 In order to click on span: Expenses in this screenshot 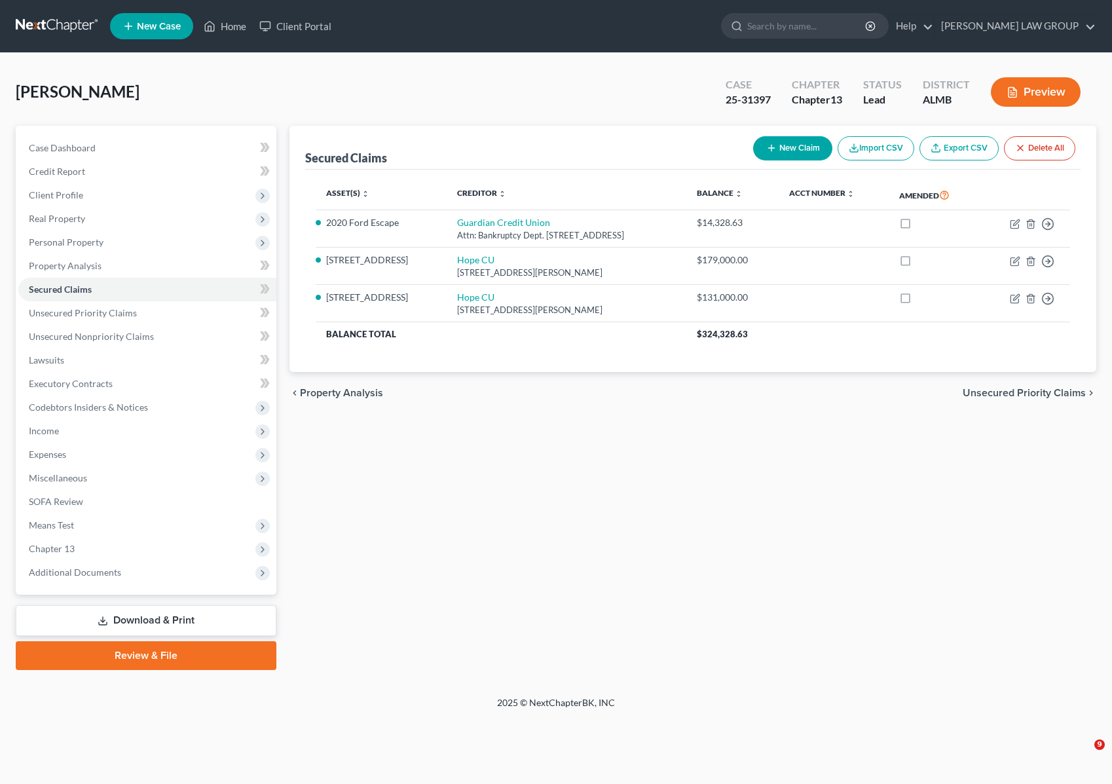, I will do `click(47, 454)`.